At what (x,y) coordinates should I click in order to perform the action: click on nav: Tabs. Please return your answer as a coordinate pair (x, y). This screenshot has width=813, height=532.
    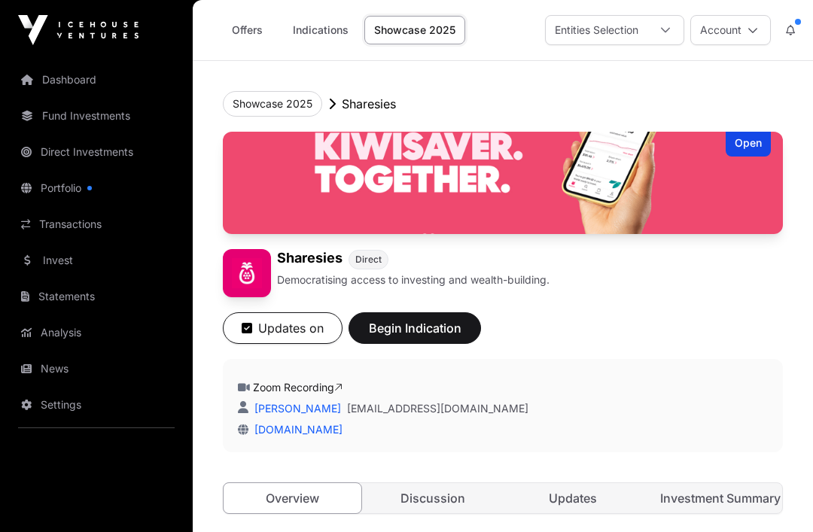
    Looking at the image, I should click on (503, 498).